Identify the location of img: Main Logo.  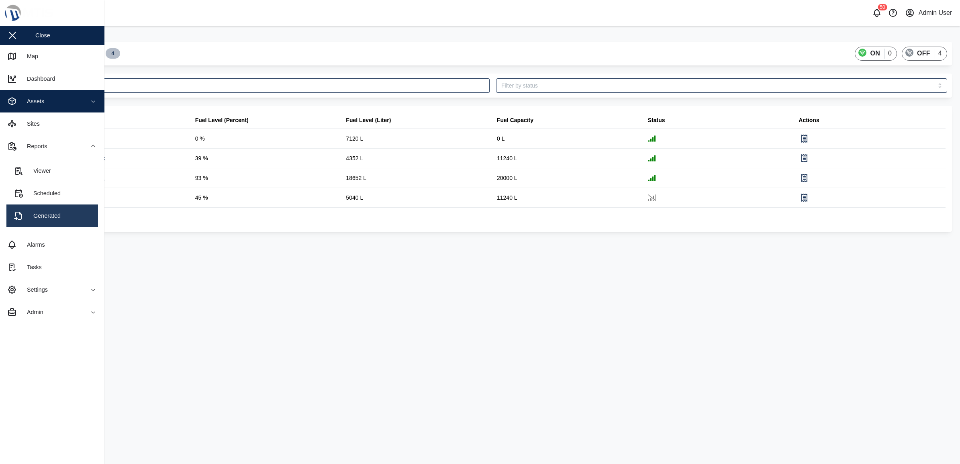
(56, 13).